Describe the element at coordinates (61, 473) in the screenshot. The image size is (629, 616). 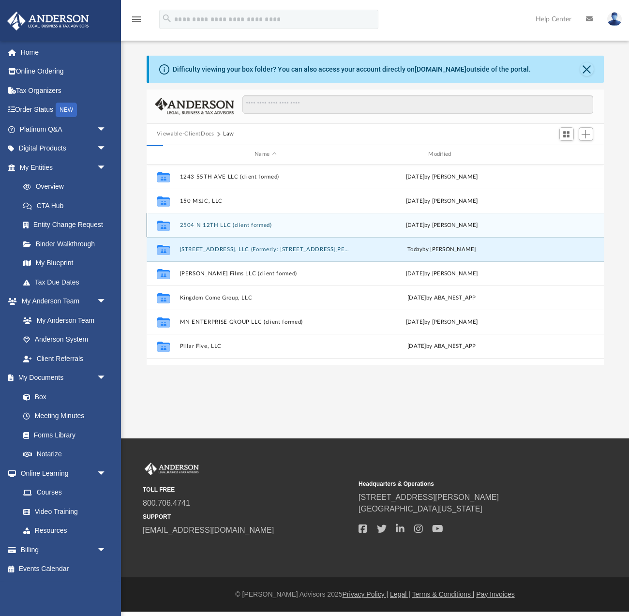
I see `a: Online Learningarrow_drop_down` at that location.